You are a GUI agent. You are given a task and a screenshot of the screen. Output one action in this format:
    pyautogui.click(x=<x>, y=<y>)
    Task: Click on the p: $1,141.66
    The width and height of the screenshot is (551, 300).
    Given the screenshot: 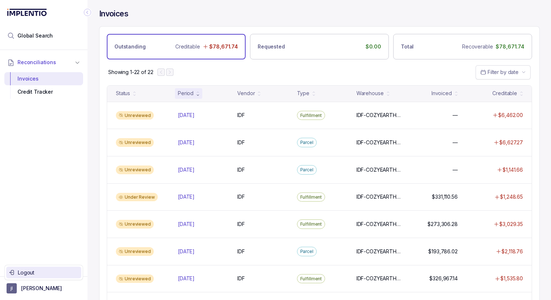 What is the action you would take?
    pyautogui.click(x=513, y=170)
    